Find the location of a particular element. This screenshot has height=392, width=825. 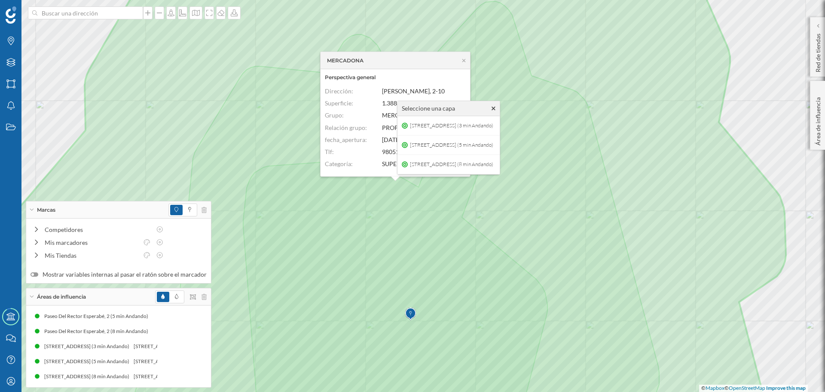

p: Red de tiendas is located at coordinates (819, 51).